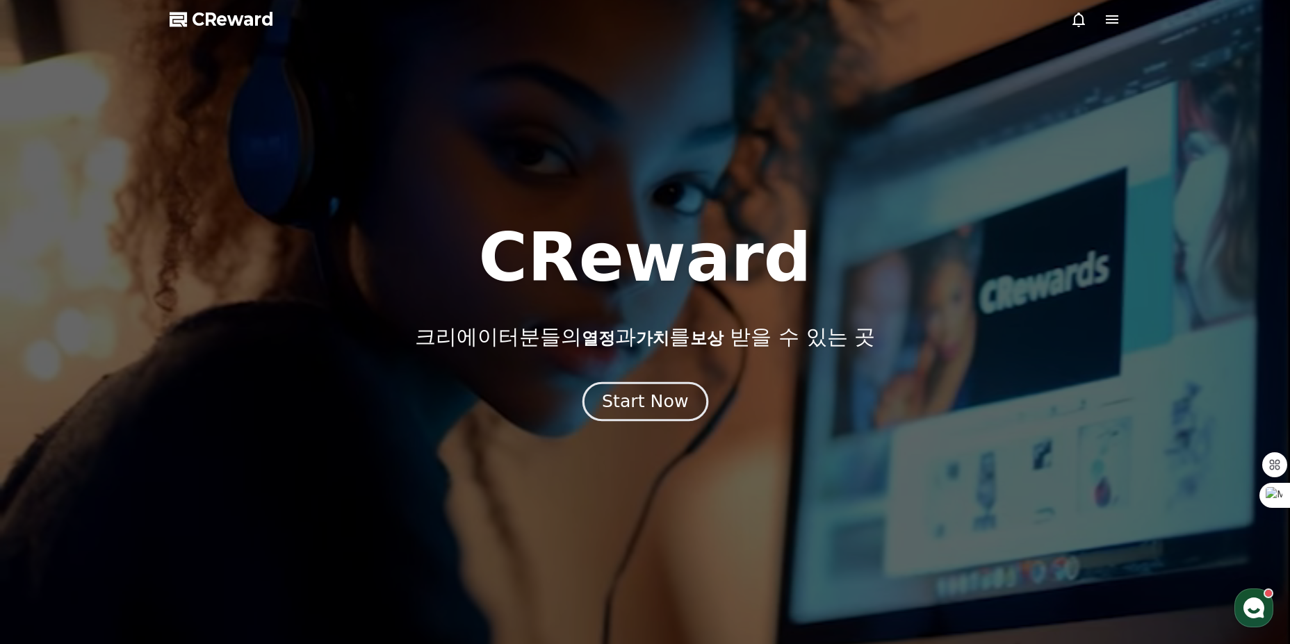  I want to click on span: 열정, so click(598, 338).